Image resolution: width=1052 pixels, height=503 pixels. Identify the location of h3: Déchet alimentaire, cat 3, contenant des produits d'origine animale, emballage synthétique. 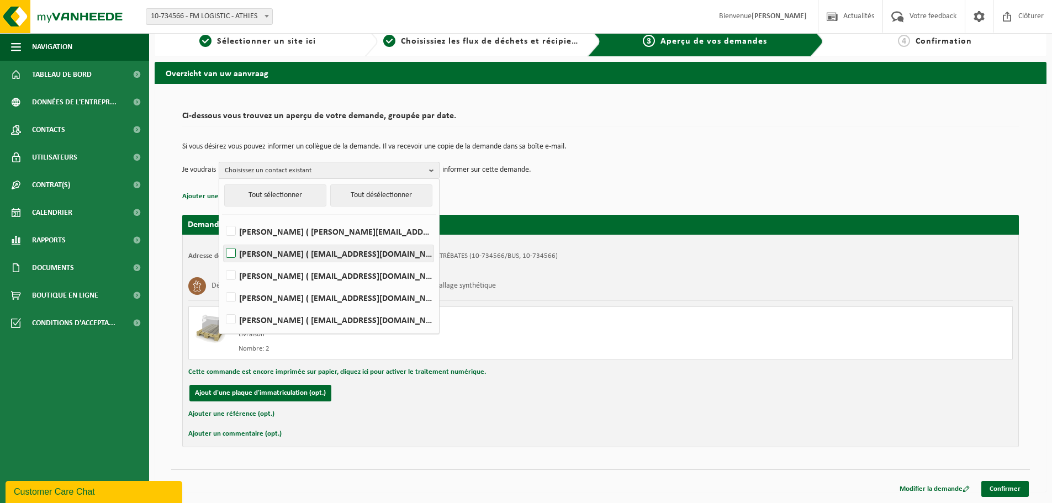
(353, 286).